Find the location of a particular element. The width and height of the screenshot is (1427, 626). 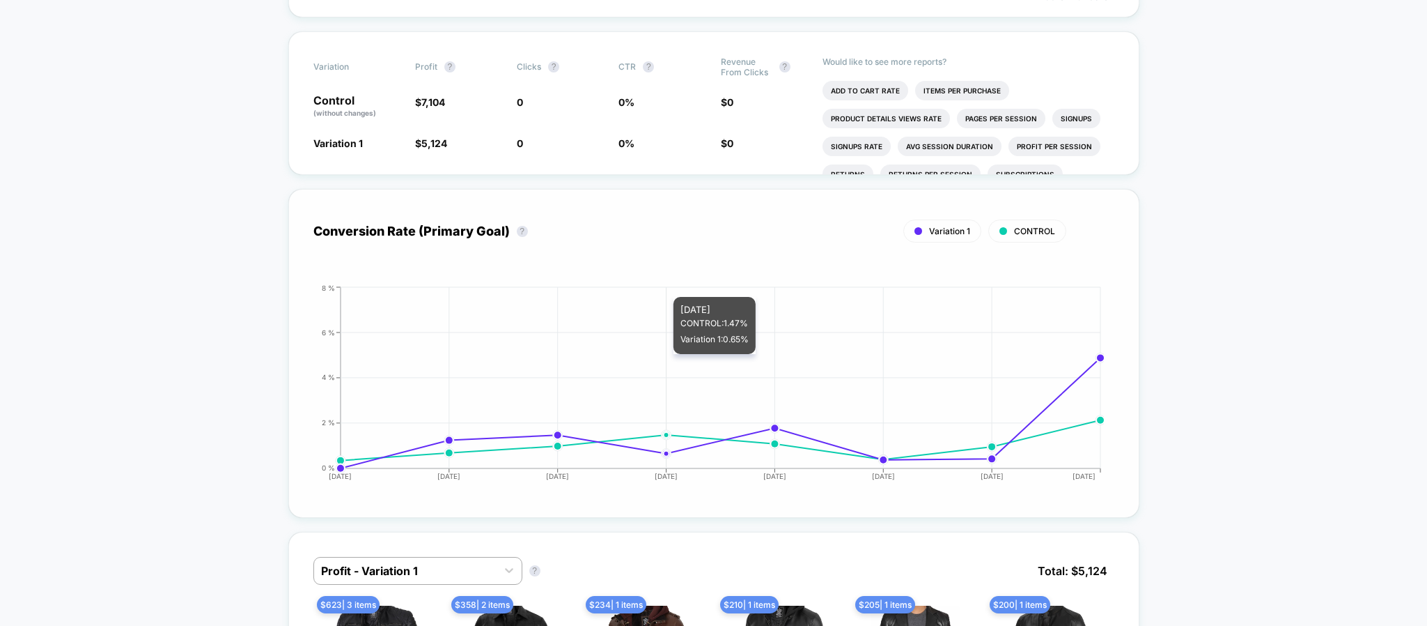

li: Pages Per Session is located at coordinates (1001, 118).